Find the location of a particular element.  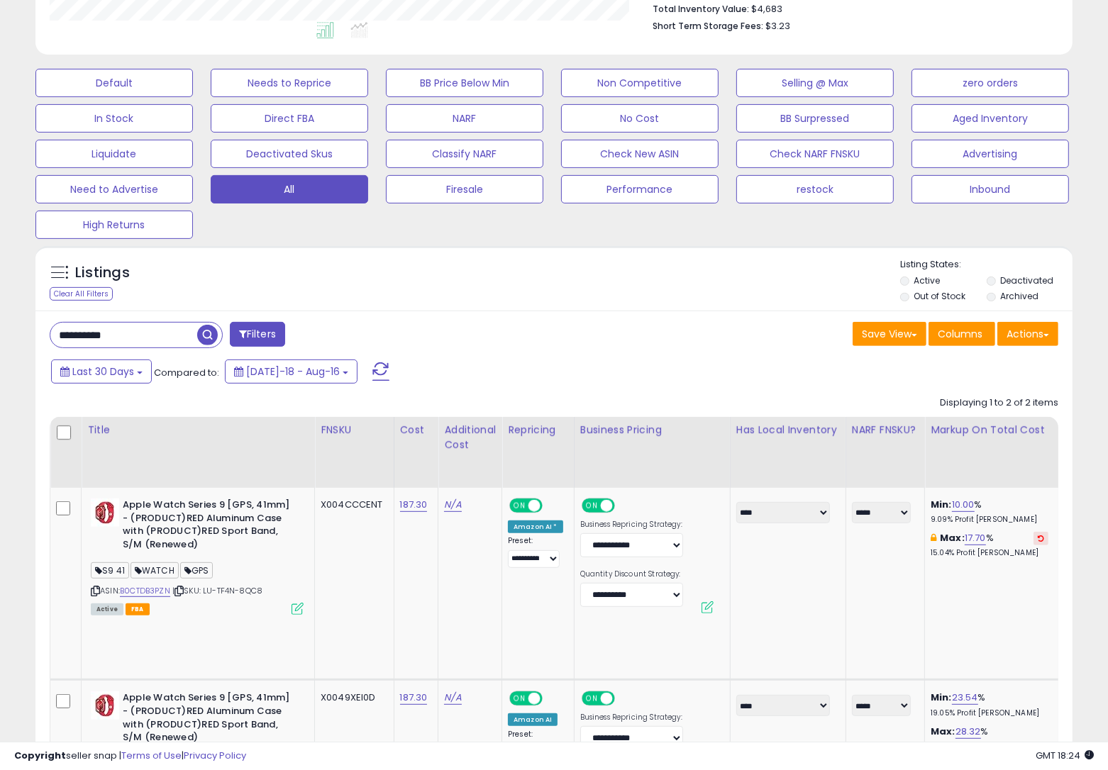

button: restock is located at coordinates (815, 189).